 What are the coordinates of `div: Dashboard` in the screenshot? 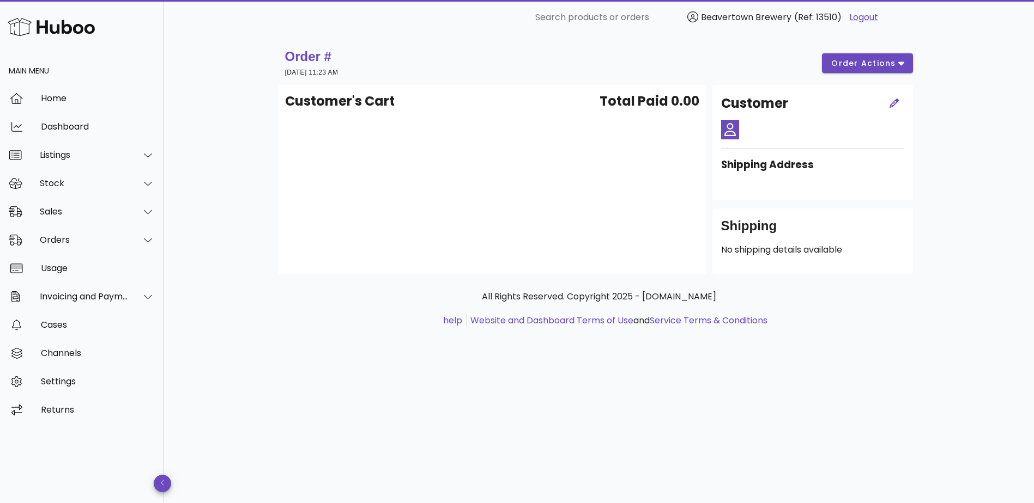 It's located at (98, 126).